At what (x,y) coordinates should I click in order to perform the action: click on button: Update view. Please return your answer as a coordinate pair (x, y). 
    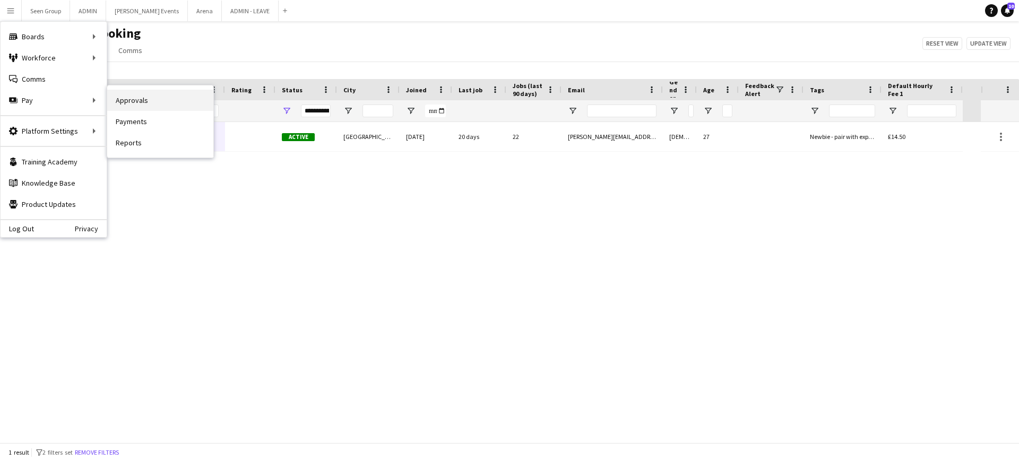
    Looking at the image, I should click on (988, 44).